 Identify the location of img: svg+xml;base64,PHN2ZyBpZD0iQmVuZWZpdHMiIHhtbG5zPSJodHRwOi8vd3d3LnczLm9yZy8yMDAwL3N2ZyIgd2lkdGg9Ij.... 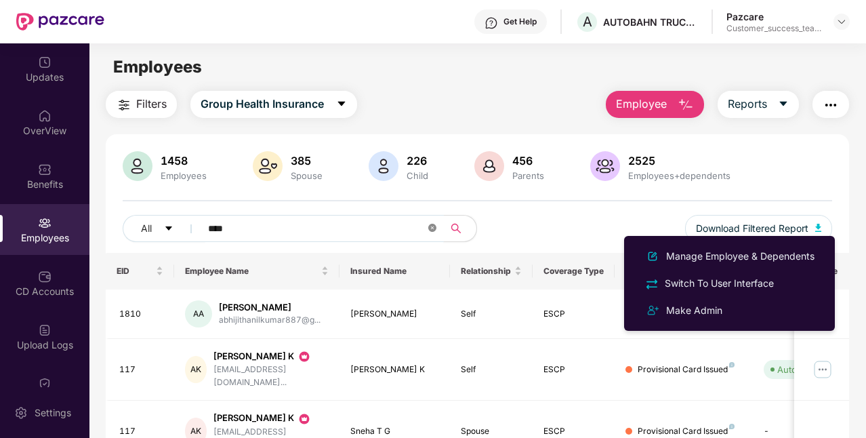
(45, 169).